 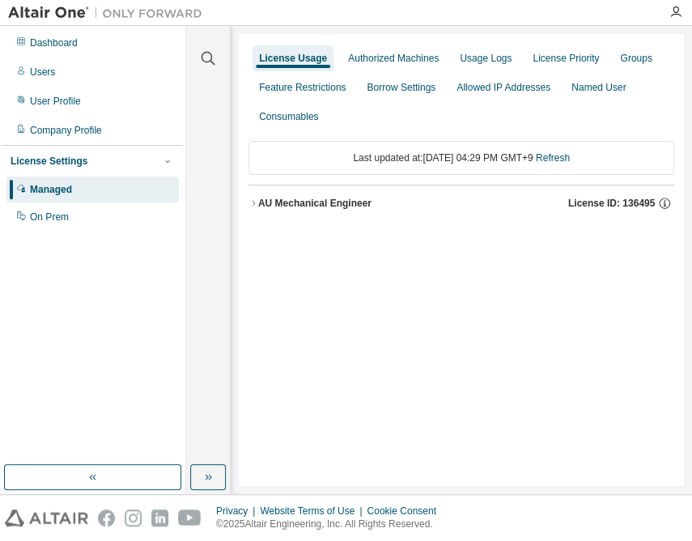 I want to click on img: instagram.svg, so click(x=133, y=518).